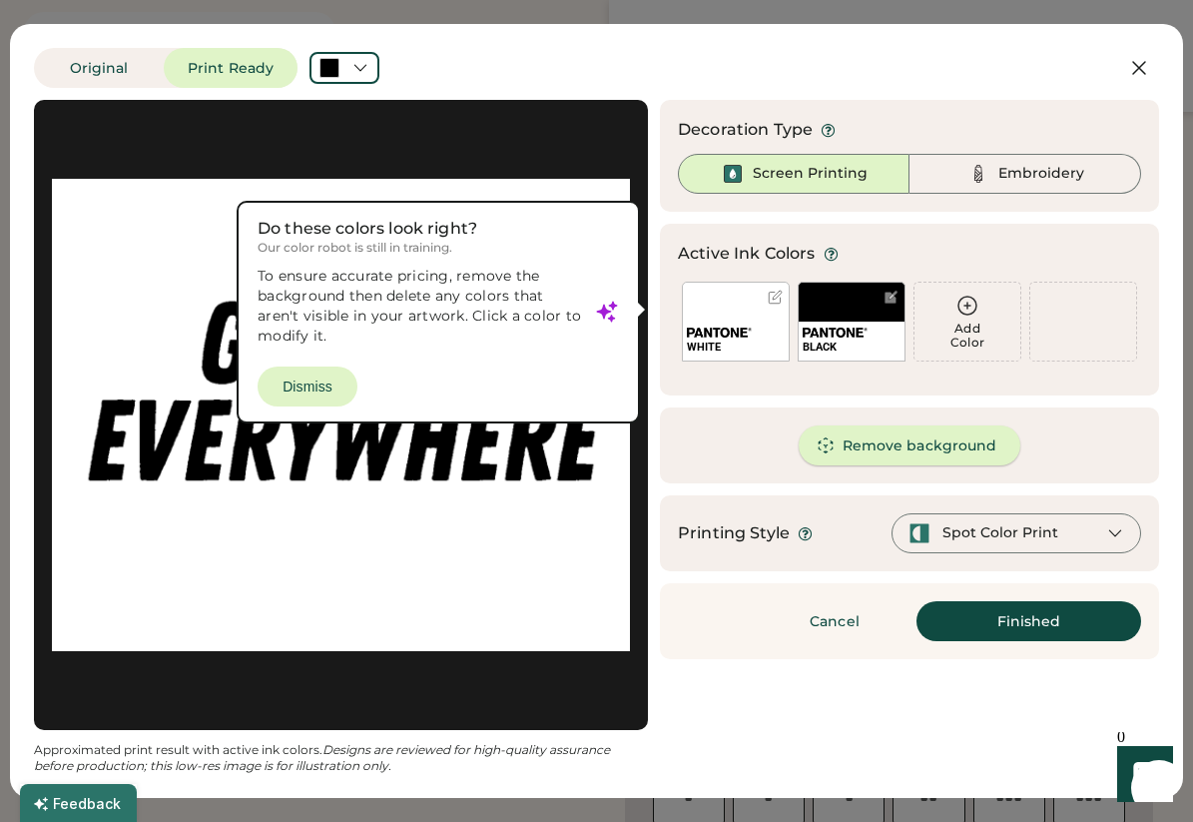 This screenshot has width=1193, height=822. I want to click on div: Active Ink Colors, so click(747, 254).